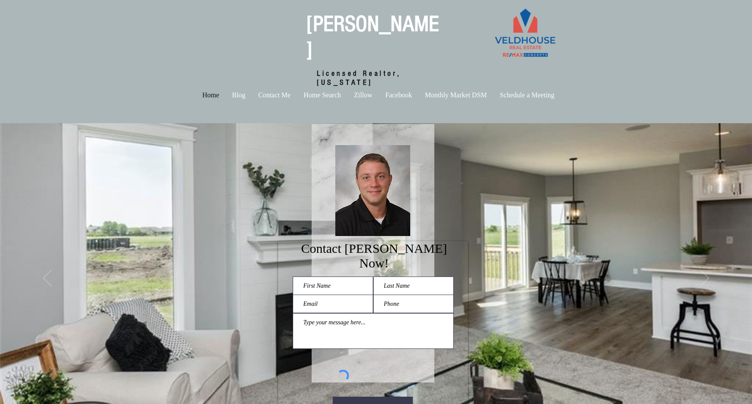  Describe the element at coordinates (413, 286) in the screenshot. I see `input: Last Name` at that location.